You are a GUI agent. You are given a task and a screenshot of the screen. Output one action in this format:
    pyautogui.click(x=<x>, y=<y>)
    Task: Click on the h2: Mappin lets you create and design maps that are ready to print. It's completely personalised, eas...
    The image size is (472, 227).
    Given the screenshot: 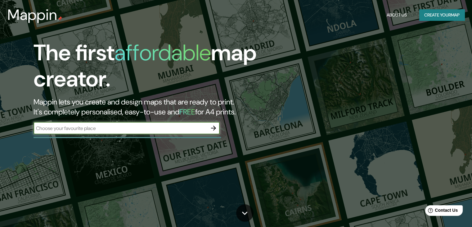 What is the action you would take?
    pyautogui.click(x=151, y=107)
    